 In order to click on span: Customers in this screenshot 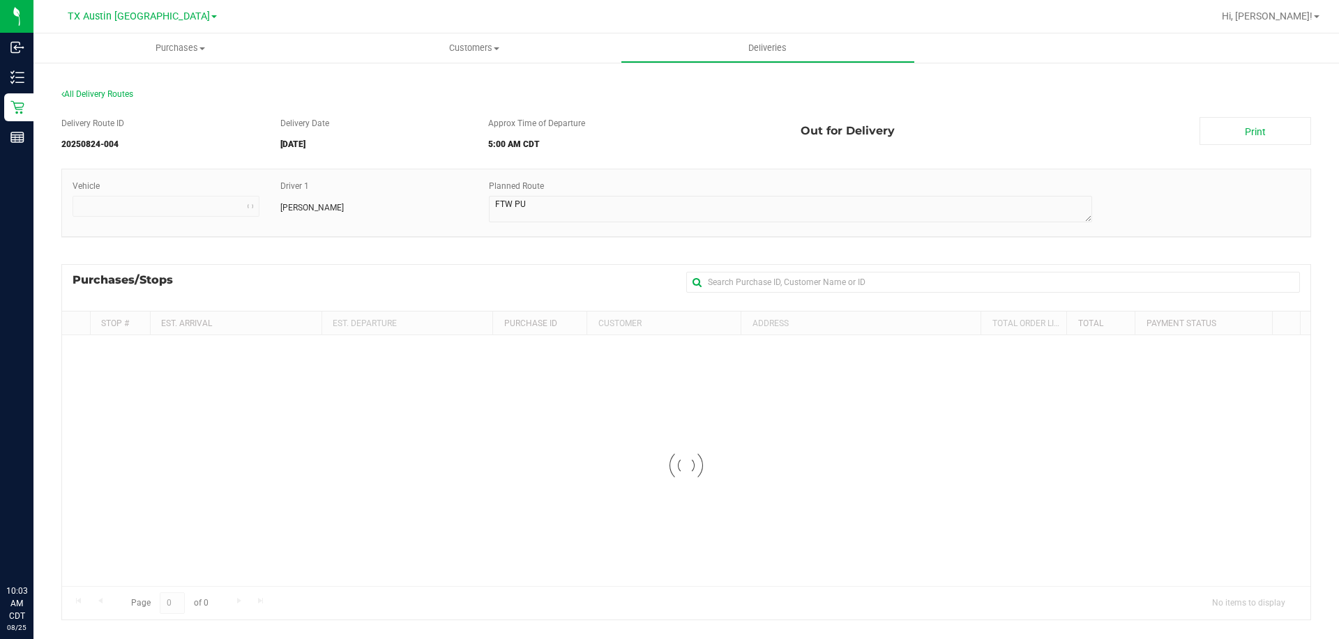, I will do `click(473, 48)`.